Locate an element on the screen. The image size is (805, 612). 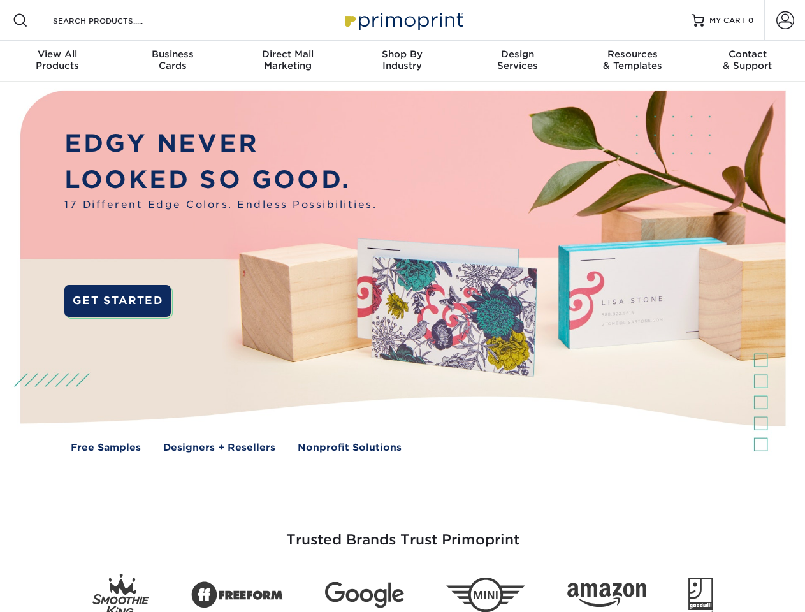
a: Free Samples is located at coordinates (106, 448).